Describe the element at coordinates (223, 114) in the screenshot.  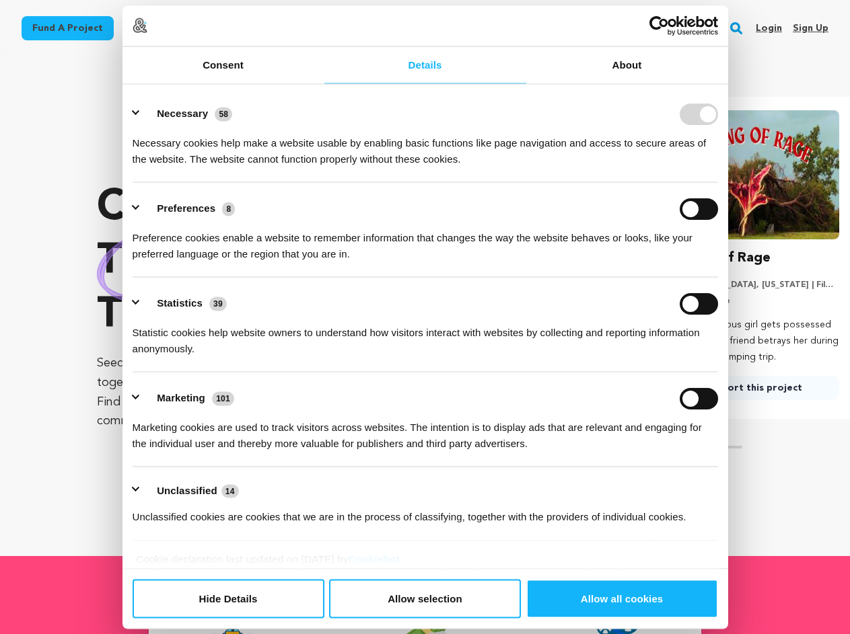
I see `span: 58` at that location.